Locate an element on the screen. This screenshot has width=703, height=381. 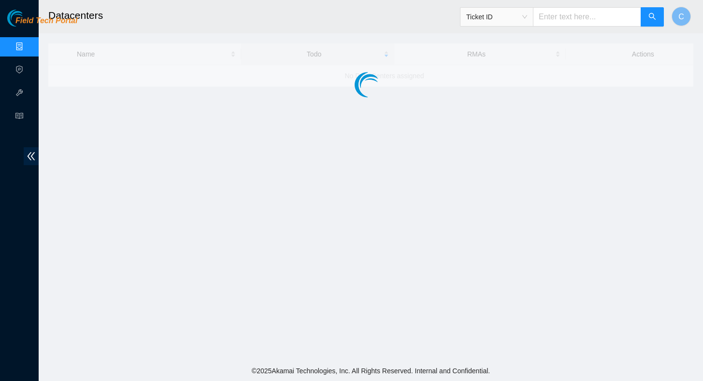
span: Field Tech Portal is located at coordinates (46, 21).